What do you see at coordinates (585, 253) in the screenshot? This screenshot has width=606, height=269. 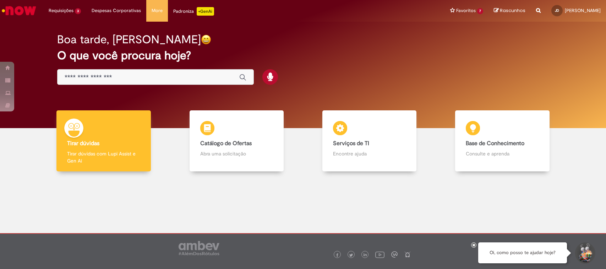 I see `button: Iniciar Conversa de Suporte` at bounding box center [585, 253].